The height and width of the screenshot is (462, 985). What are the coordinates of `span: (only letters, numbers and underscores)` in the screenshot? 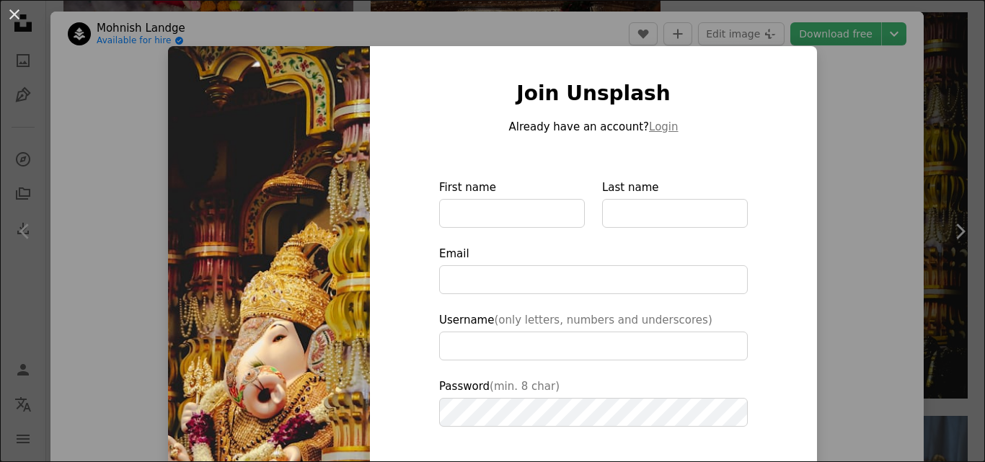 It's located at (603, 320).